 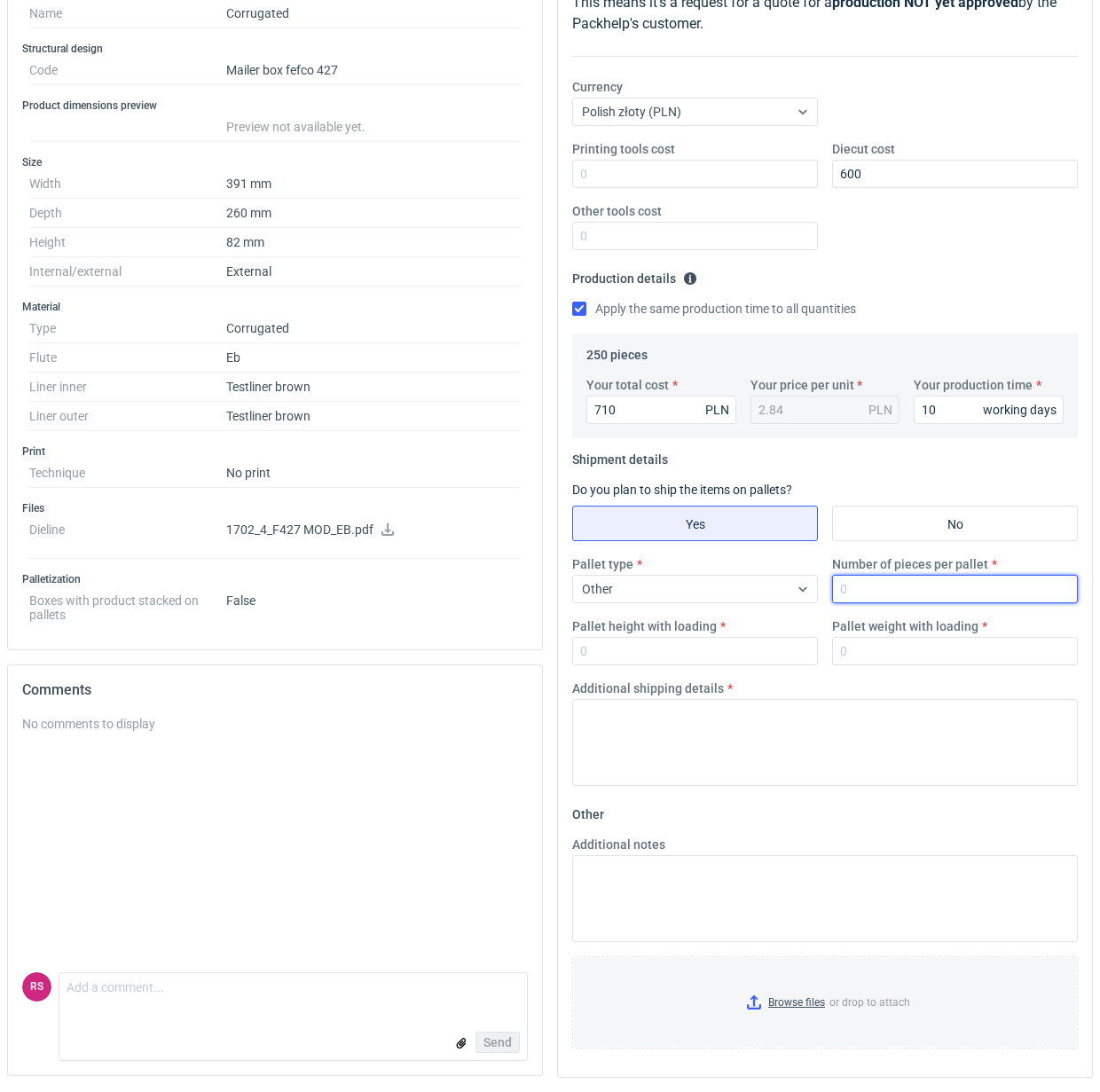 I want to click on dd: No print, so click(x=374, y=473).